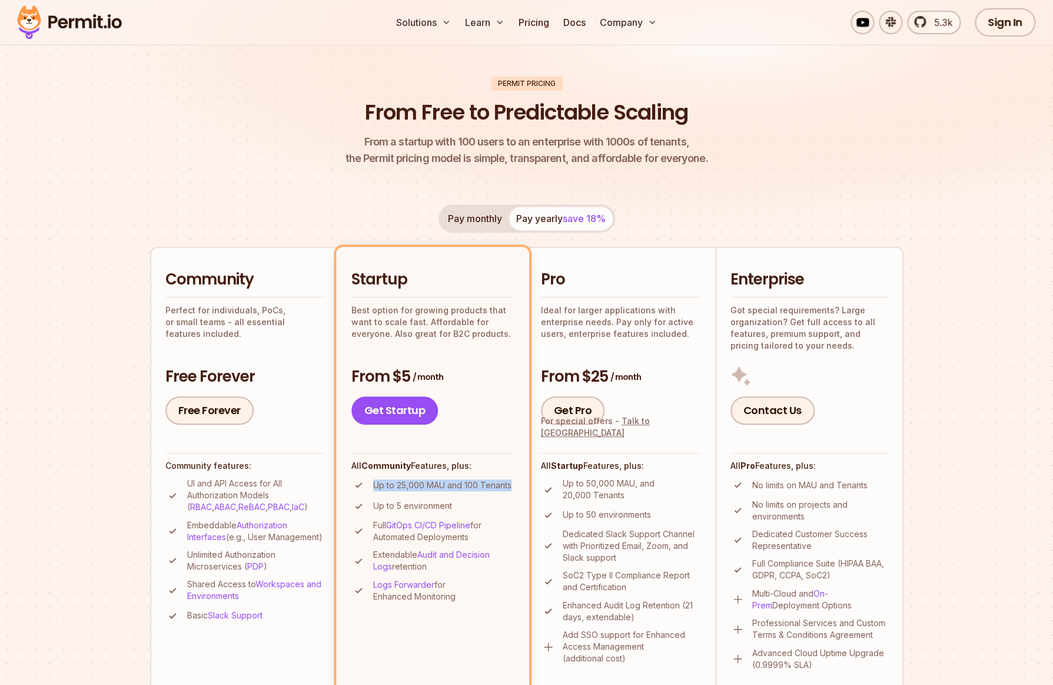  Describe the element at coordinates (255, 495) in the screenshot. I see `p: UI and API Access for All Authorization Models ( , , , , )` at that location.